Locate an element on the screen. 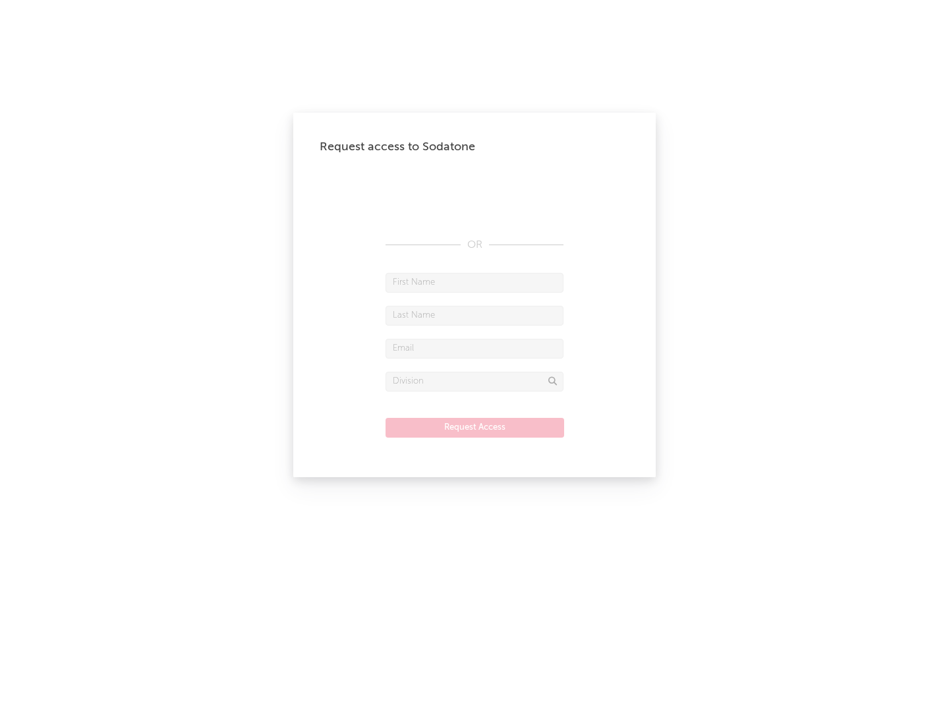 This screenshot has height=725, width=949. div: OR is located at coordinates (475, 245).